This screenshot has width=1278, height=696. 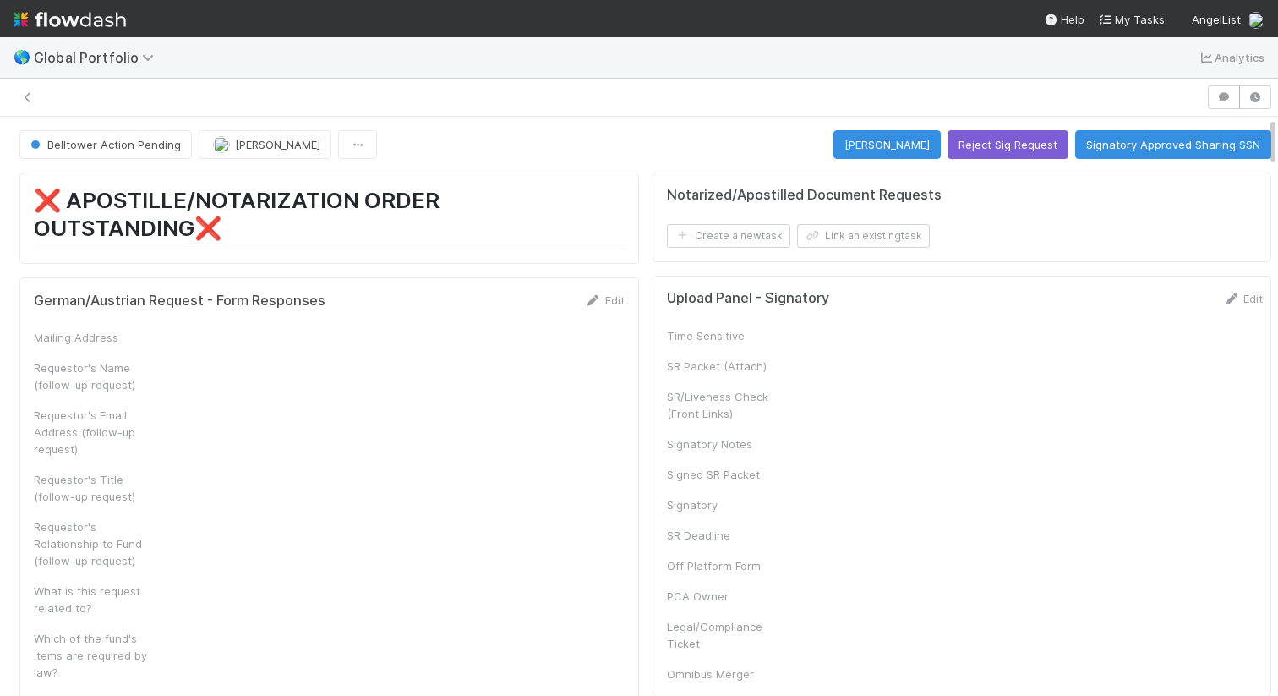 What do you see at coordinates (748, 298) in the screenshot?
I see `h5: Upload Panel - Signatory` at bounding box center [748, 298].